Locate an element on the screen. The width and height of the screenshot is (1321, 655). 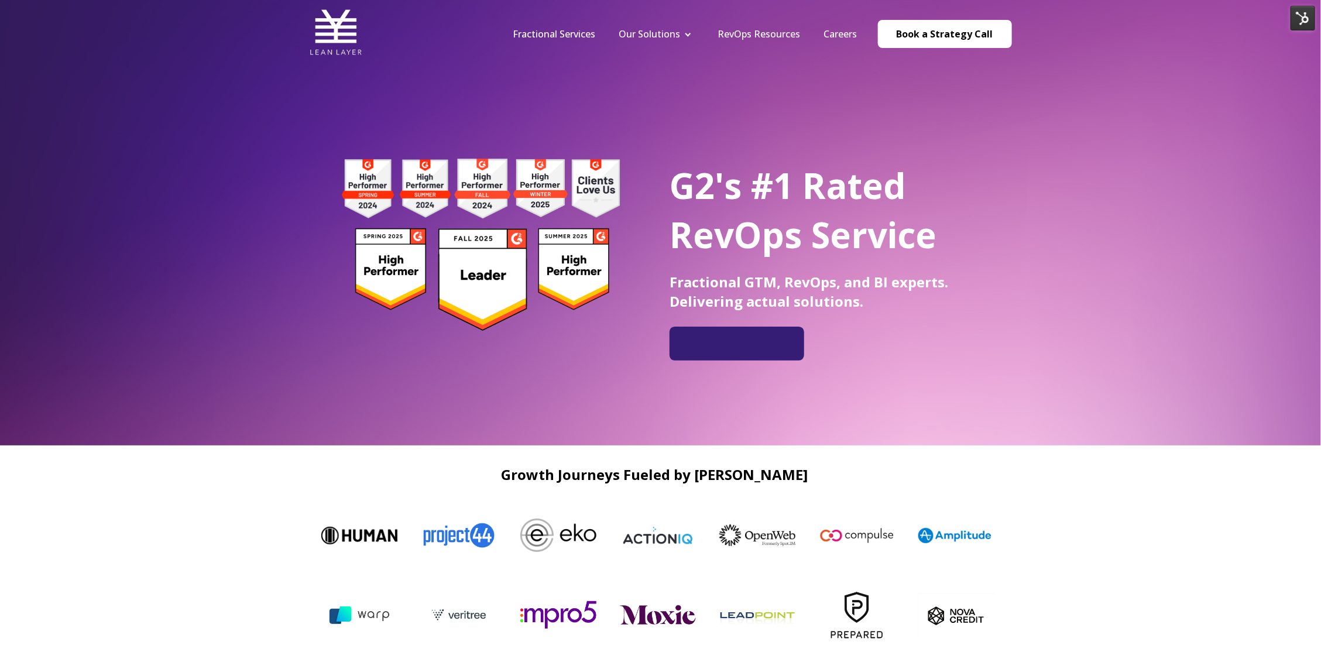
img: Three Link Solutions is located at coordinates (310, 615).